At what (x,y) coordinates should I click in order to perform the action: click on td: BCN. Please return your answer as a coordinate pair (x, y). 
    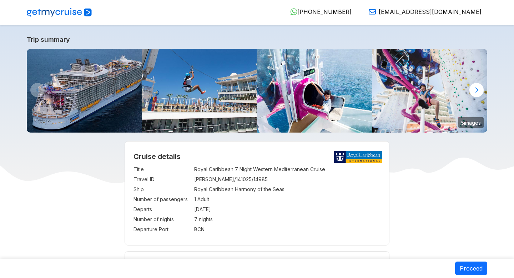
    Looking at the image, I should click on (287, 229).